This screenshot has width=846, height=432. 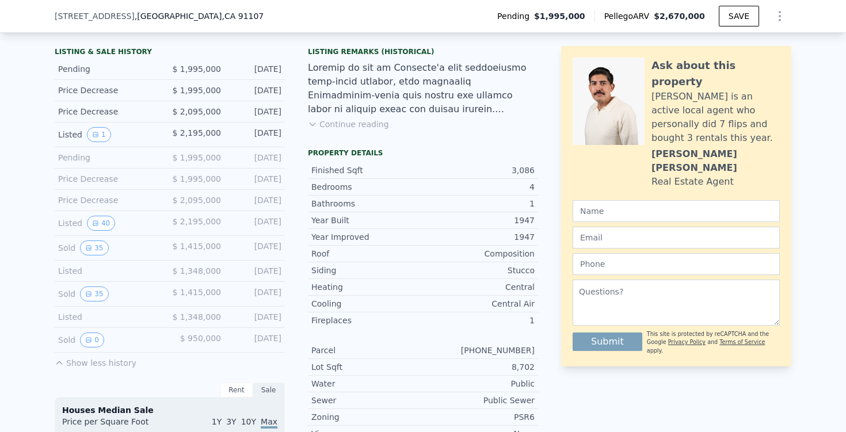 What do you see at coordinates (367, 320) in the screenshot?
I see `div: Fireplaces` at bounding box center [367, 320].